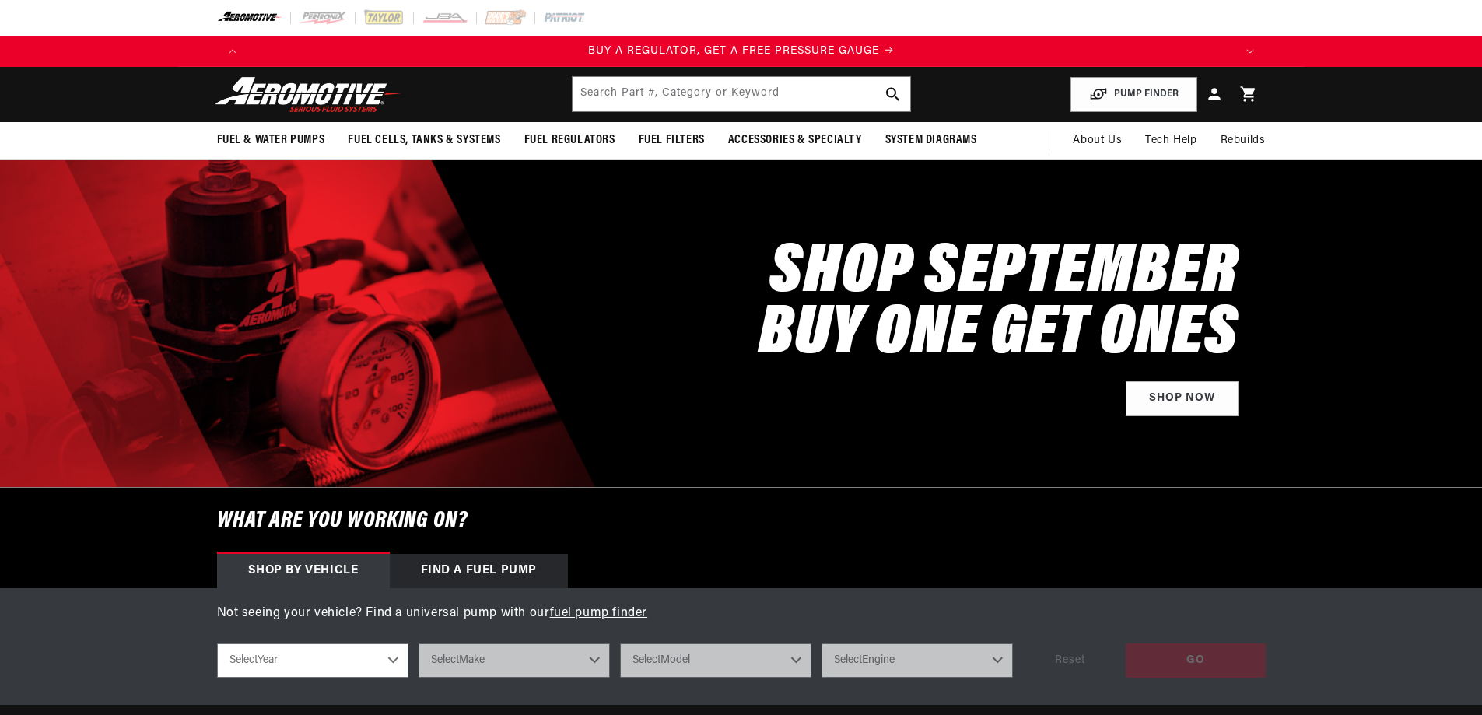 This screenshot has height=715, width=1482. Describe the element at coordinates (742, 521) in the screenshot. I see `h6: What are you working on?` at that location.